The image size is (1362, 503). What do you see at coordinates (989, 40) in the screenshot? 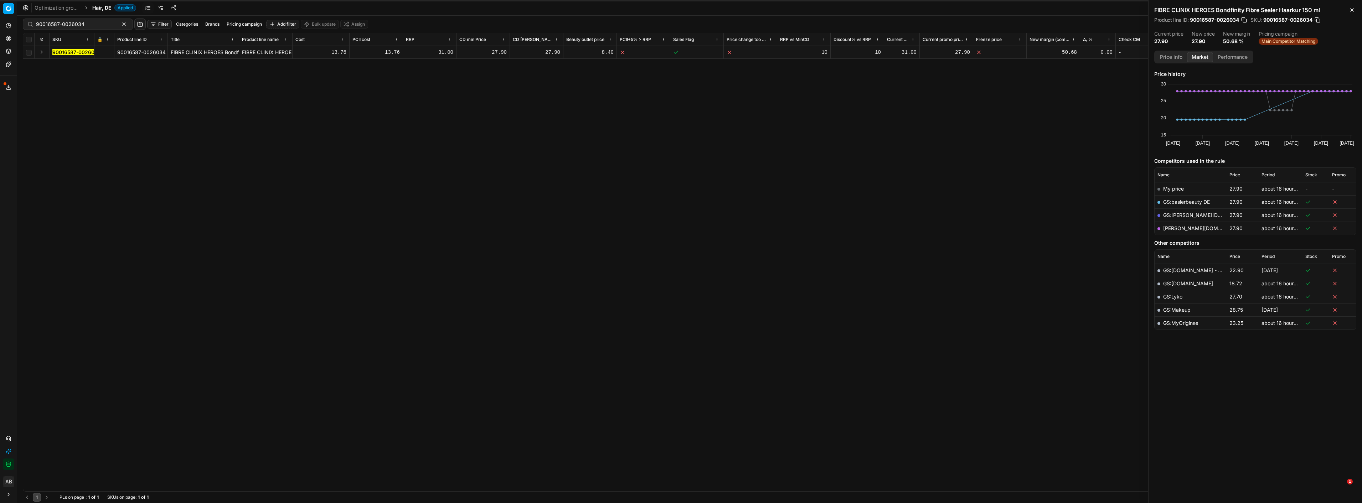
I see `span: Freeze price` at bounding box center [989, 40].